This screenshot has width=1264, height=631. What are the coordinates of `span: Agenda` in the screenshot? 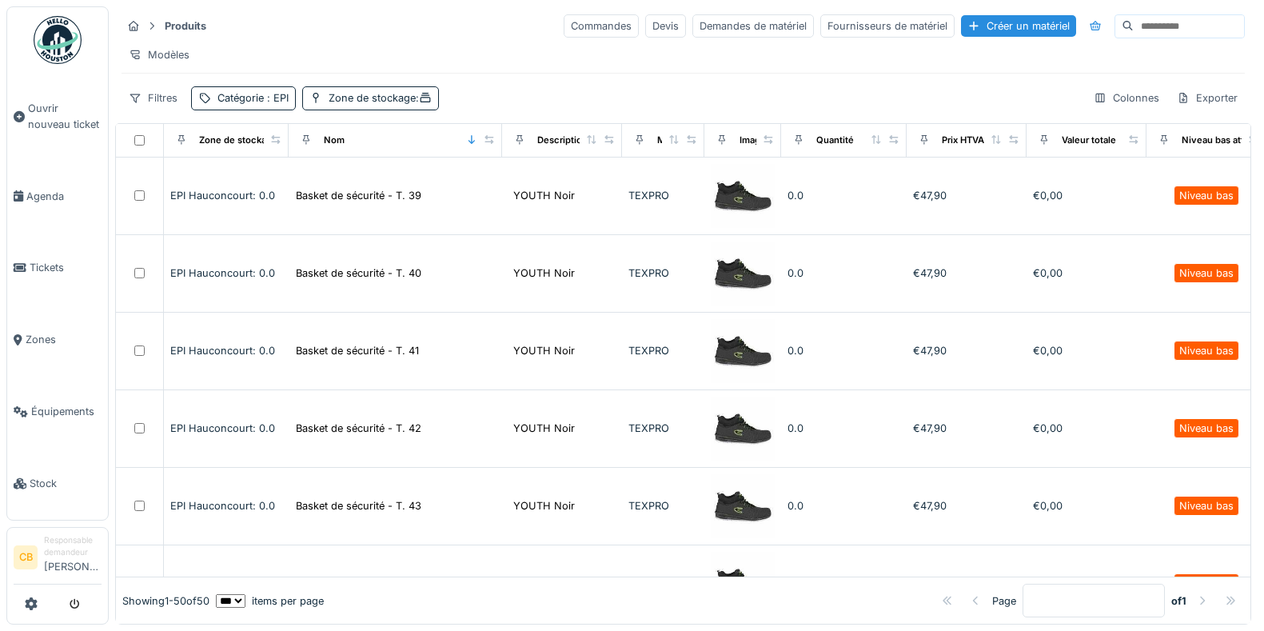 It's located at (64, 196).